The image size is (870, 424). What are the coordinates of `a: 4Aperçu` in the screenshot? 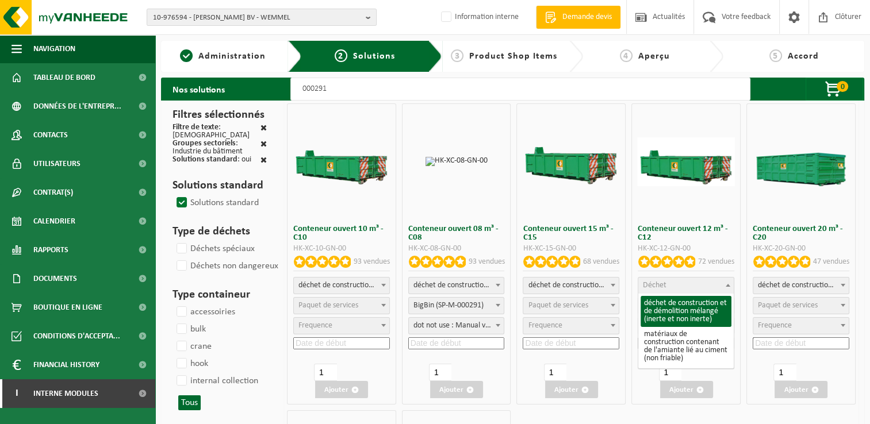 It's located at (644, 56).